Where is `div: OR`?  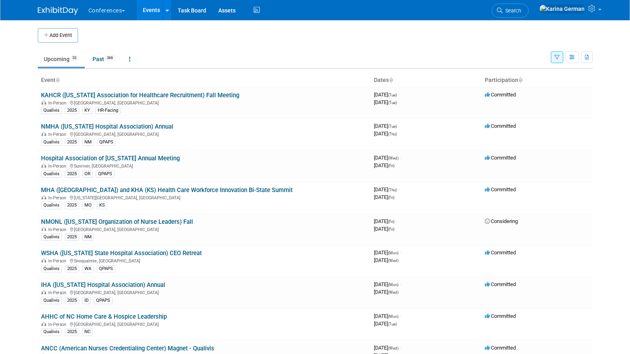
div: OR is located at coordinates (87, 174).